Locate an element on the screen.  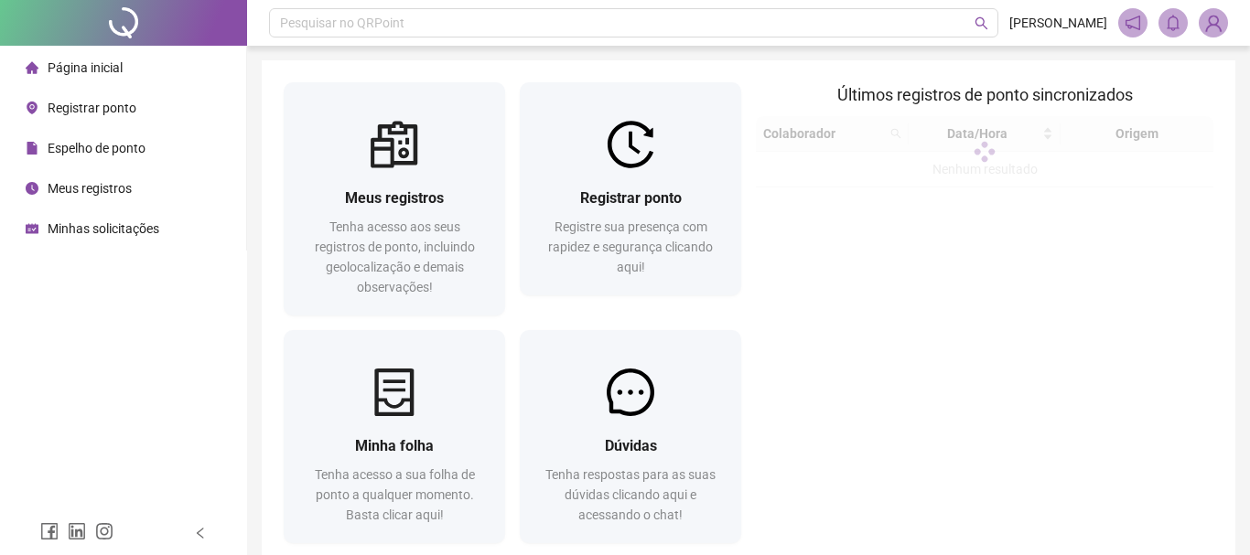
span: Minha folha is located at coordinates (394, 446).